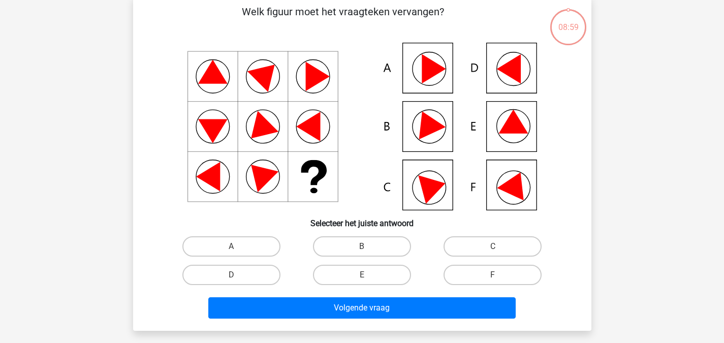 The width and height of the screenshot is (724, 343). What do you see at coordinates (492, 275) in the screenshot?
I see `label: F` at bounding box center [492, 275].